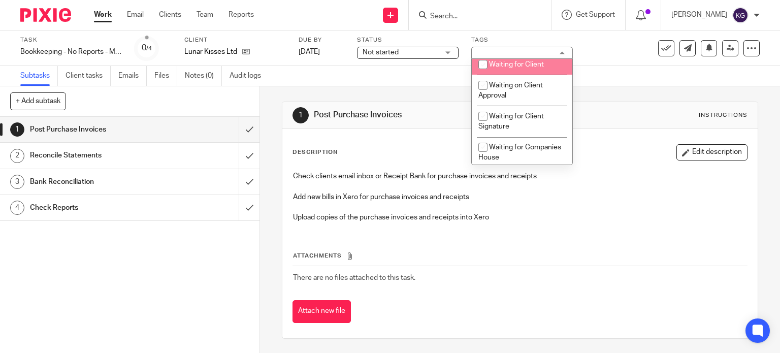 This screenshot has width=780, height=353. I want to click on p: Check clients email inbox or Receipt Bank for purchase invoices and receipts, so click(520, 176).